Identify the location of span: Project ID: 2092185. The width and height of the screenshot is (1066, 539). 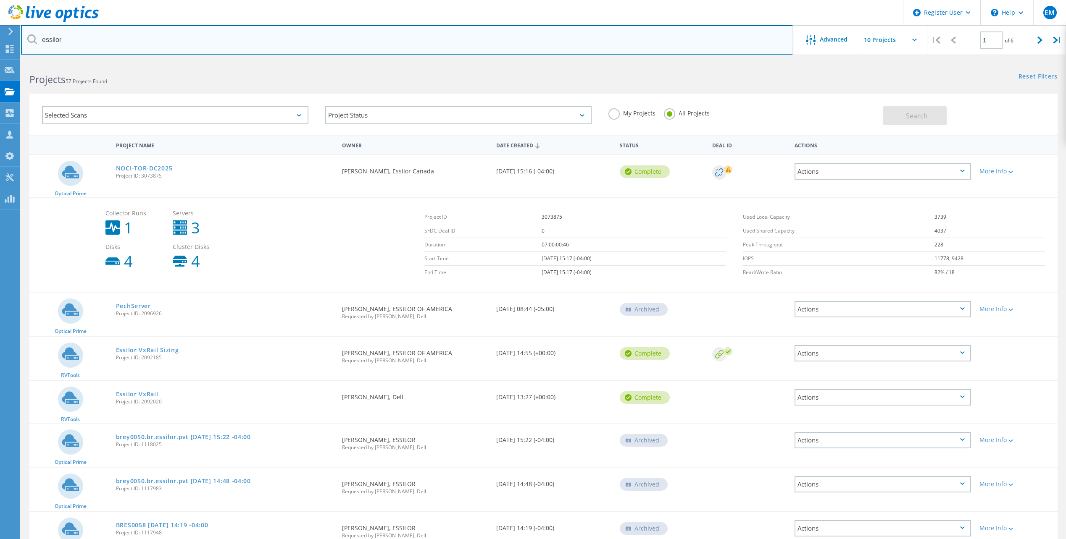
(225, 358).